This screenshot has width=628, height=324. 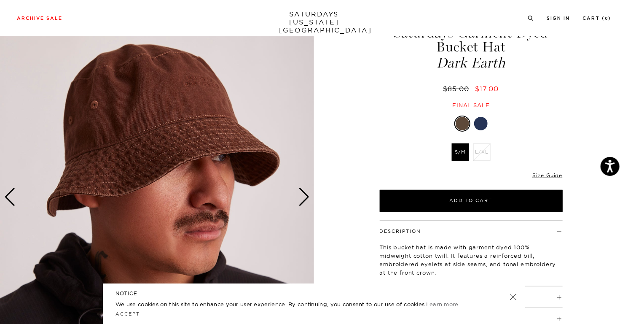 I want to click on span: $17.00, so click(x=488, y=89).